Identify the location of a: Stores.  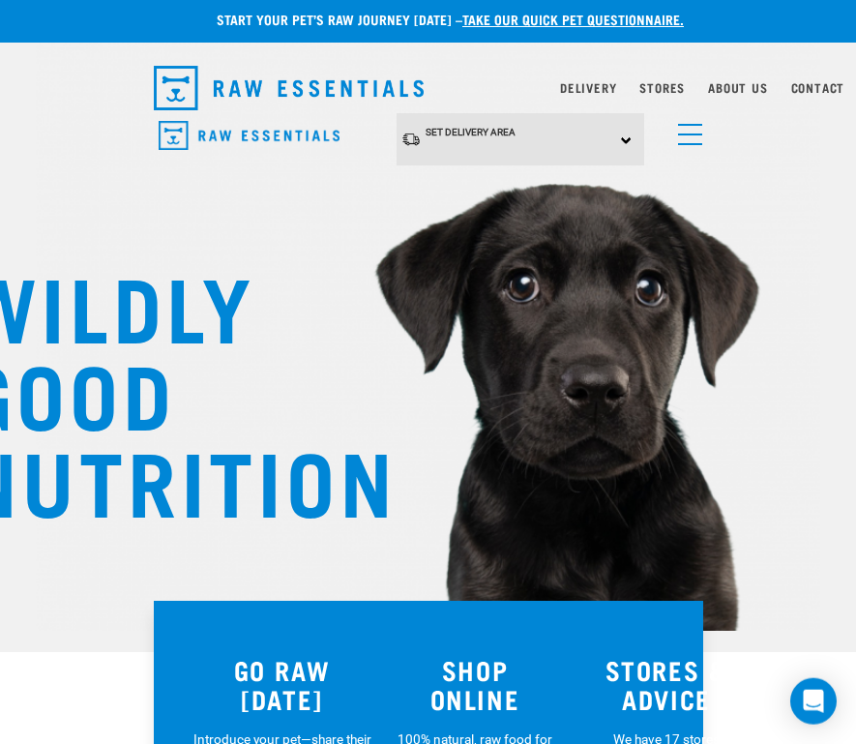
(662, 87).